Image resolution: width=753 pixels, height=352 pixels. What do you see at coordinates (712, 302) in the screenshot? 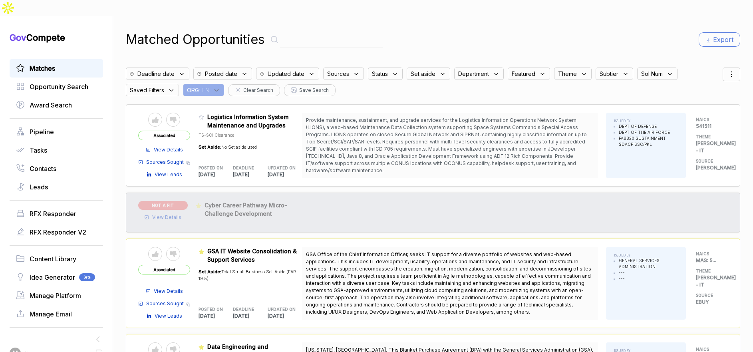
I see `p: EBUY` at bounding box center [712, 302].